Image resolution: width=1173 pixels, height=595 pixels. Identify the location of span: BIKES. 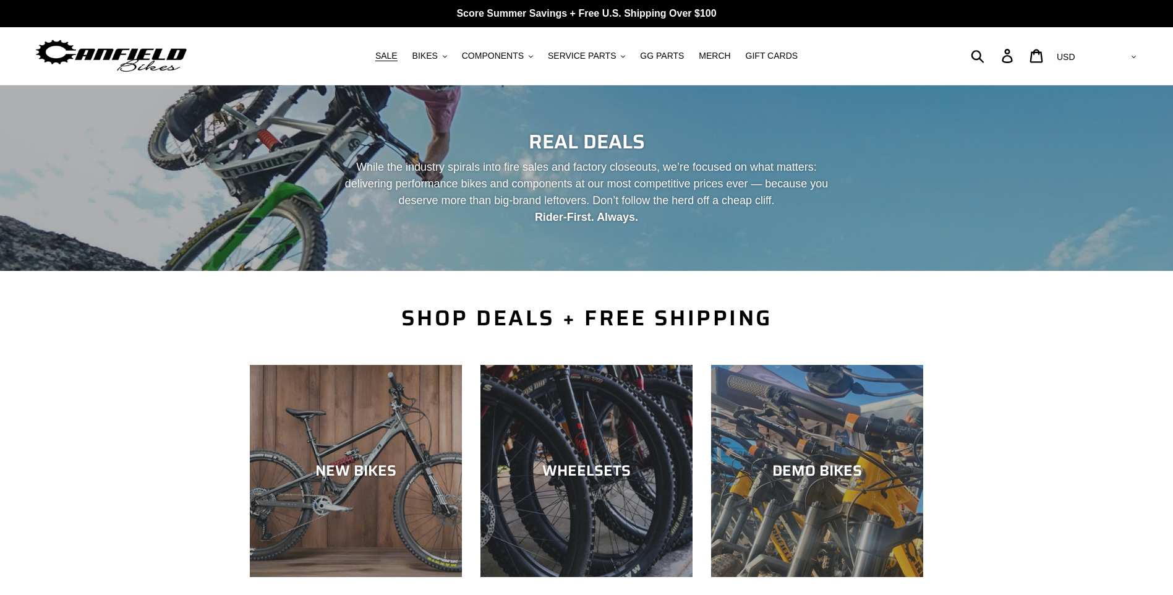
(425, 56).